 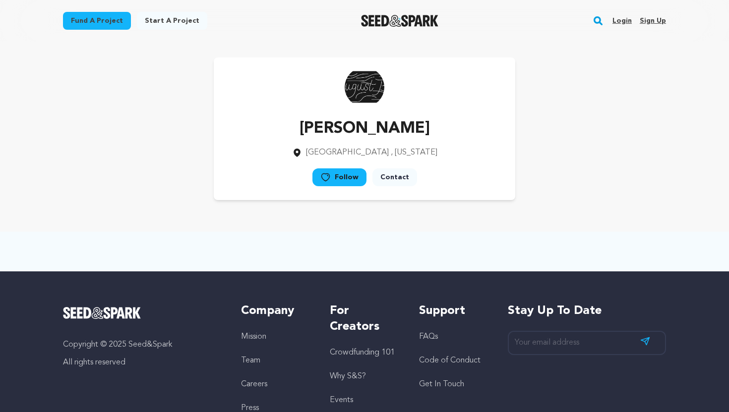 What do you see at coordinates (364, 87) in the screenshot?
I see `img: https://seedandspark-static.s3.us-east-2.amazonaws.com/images/User/001/958/899/medium/8dbd2024493...` at bounding box center [364, 87].